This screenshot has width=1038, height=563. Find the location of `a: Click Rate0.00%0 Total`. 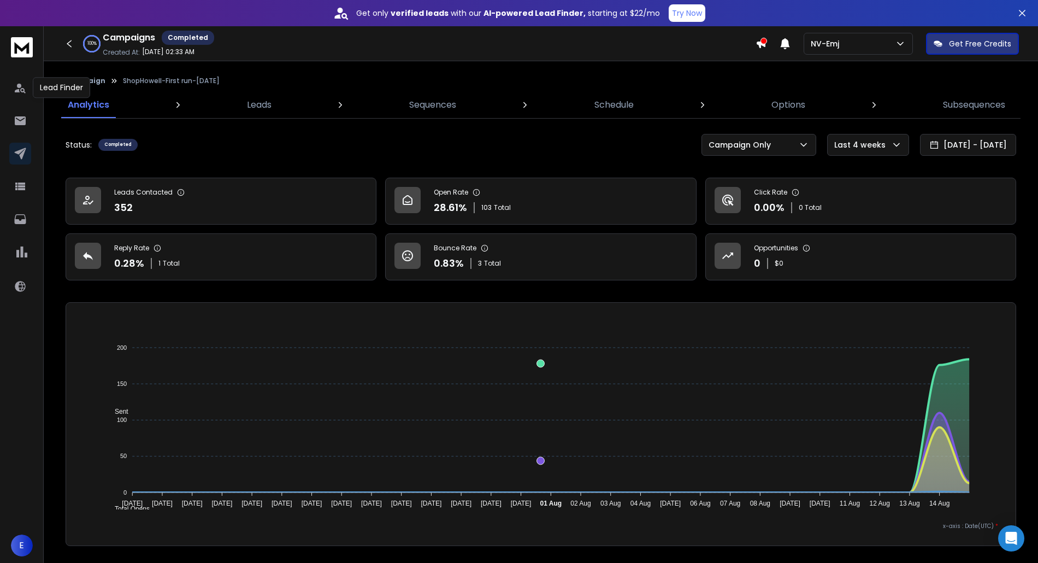

a: Click Rate0.00%0 Total is located at coordinates (860, 201).